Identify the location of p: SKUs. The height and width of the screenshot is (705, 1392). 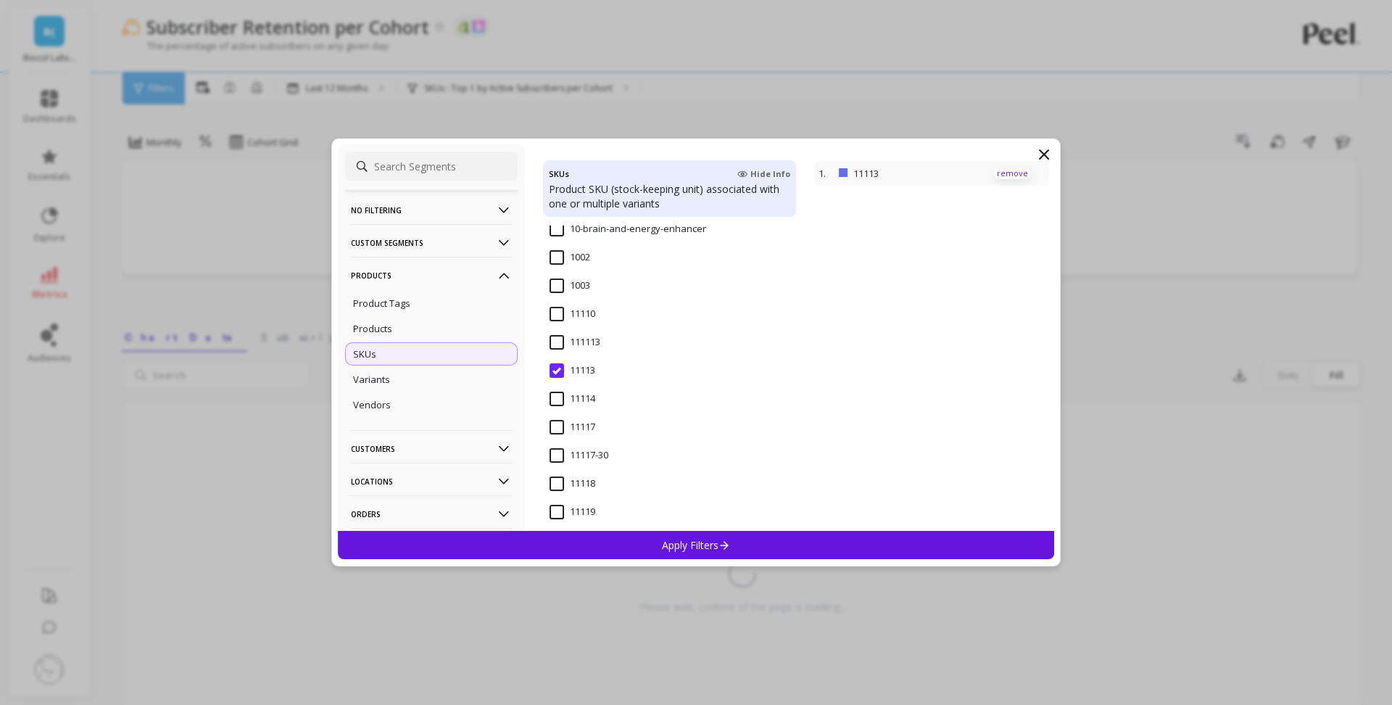
(365, 354).